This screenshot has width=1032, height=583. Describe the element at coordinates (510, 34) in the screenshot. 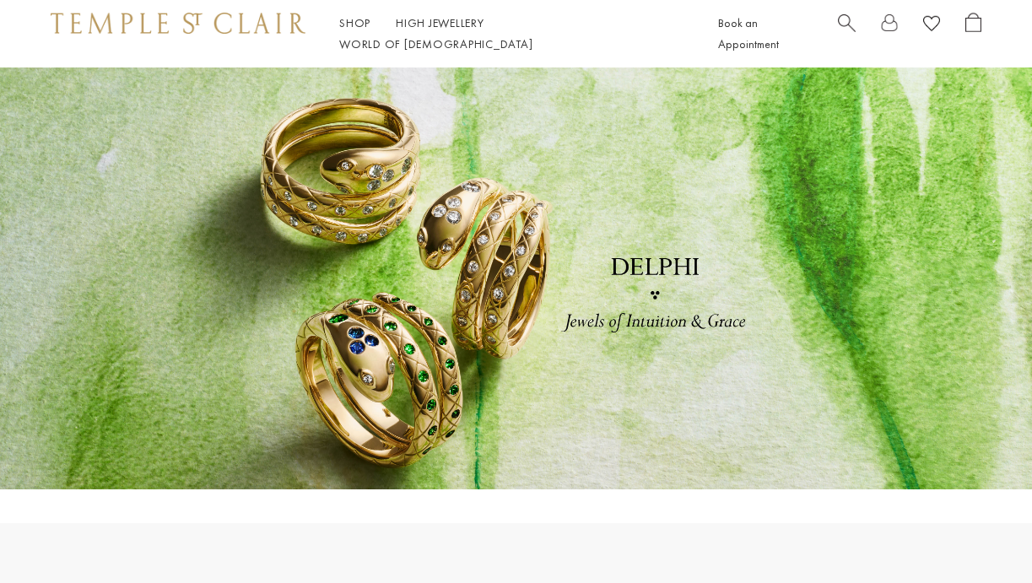

I see `nav: Main navigation` at that location.